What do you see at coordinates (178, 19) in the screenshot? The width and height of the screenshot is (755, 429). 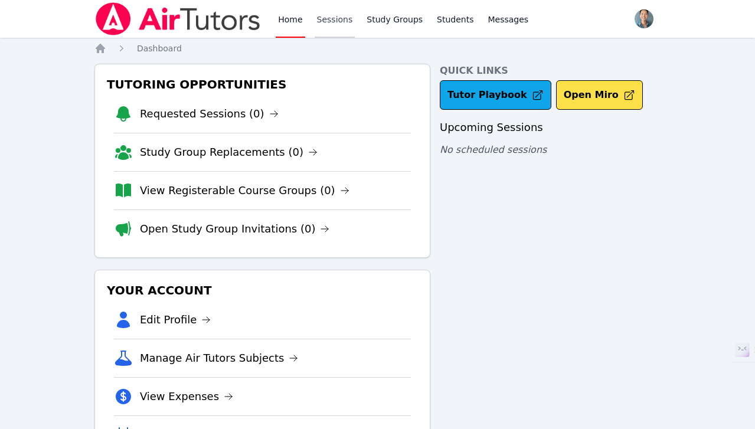 I see `img: Air Tutors` at bounding box center [178, 19].